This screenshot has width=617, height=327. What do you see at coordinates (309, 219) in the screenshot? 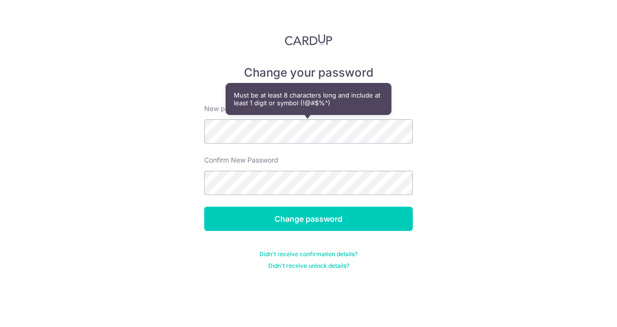
I see `input: Change password` at bounding box center [309, 219].